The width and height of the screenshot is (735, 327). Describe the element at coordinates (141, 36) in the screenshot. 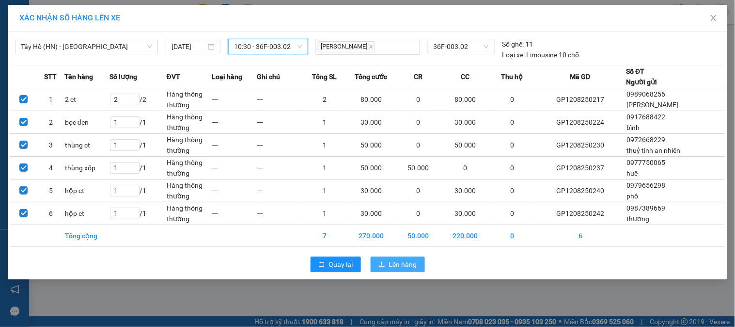

I see `strong: Hotline : 0889 23 23 23` at that location.